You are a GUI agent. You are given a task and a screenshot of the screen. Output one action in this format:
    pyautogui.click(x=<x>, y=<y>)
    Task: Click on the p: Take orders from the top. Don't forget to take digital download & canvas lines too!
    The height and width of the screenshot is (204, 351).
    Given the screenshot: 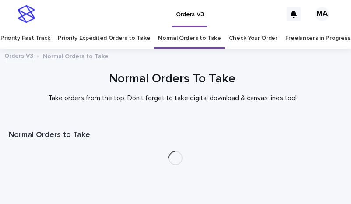 What is the action you would take?
    pyautogui.click(x=172, y=98)
    